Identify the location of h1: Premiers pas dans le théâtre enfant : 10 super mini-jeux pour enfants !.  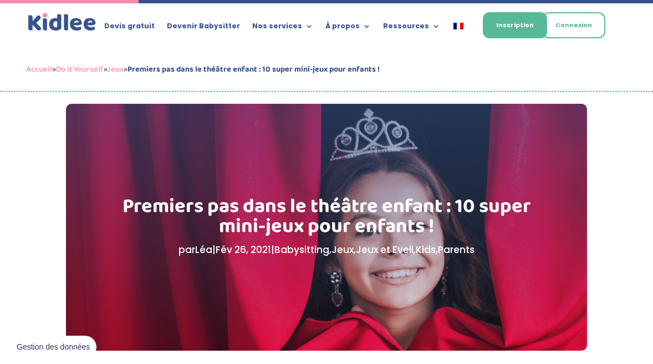
(327, 219).